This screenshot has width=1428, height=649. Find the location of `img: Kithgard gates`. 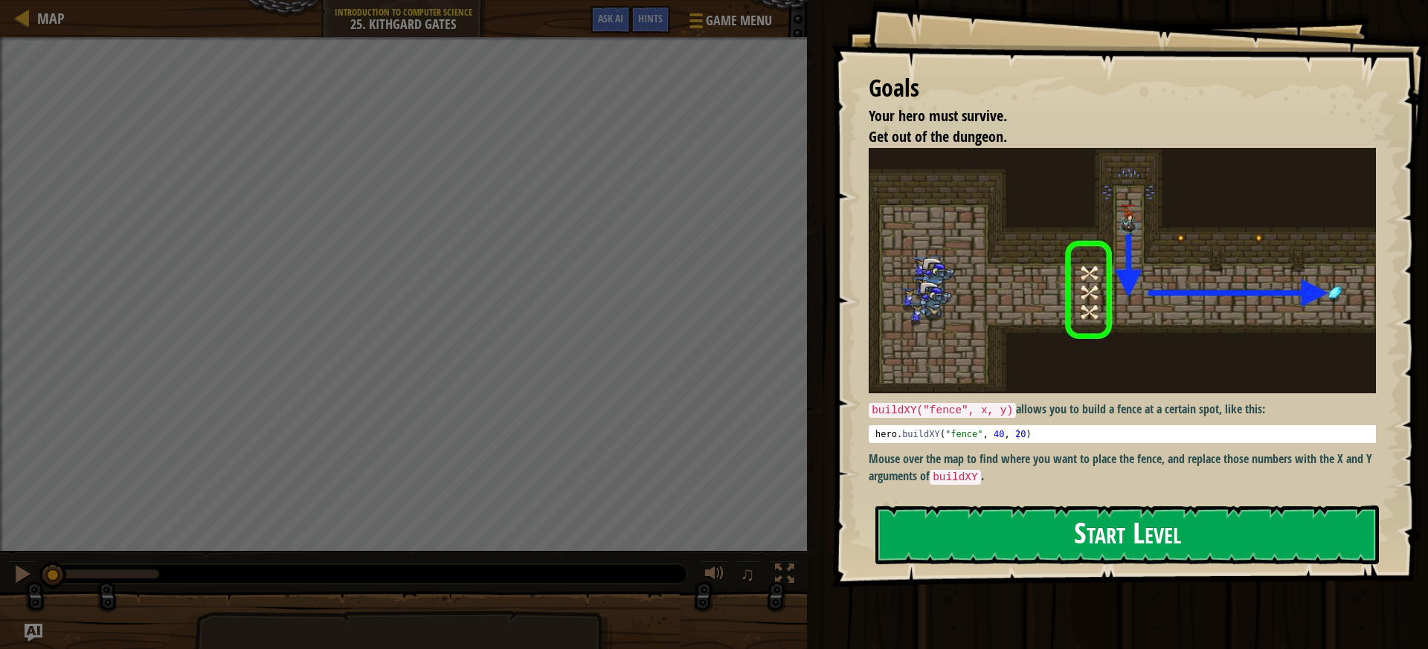

img: Kithgard gates is located at coordinates (1127, 271).